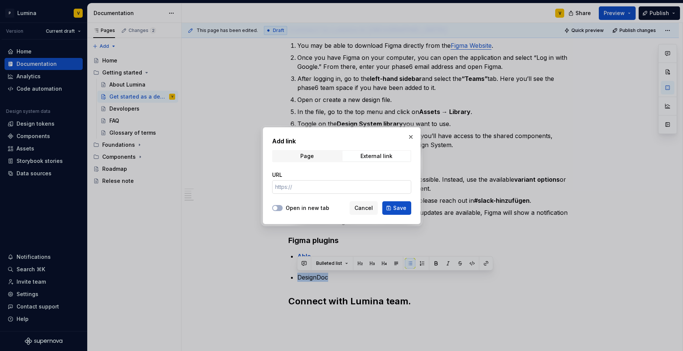  I want to click on div: Page, so click(307, 156).